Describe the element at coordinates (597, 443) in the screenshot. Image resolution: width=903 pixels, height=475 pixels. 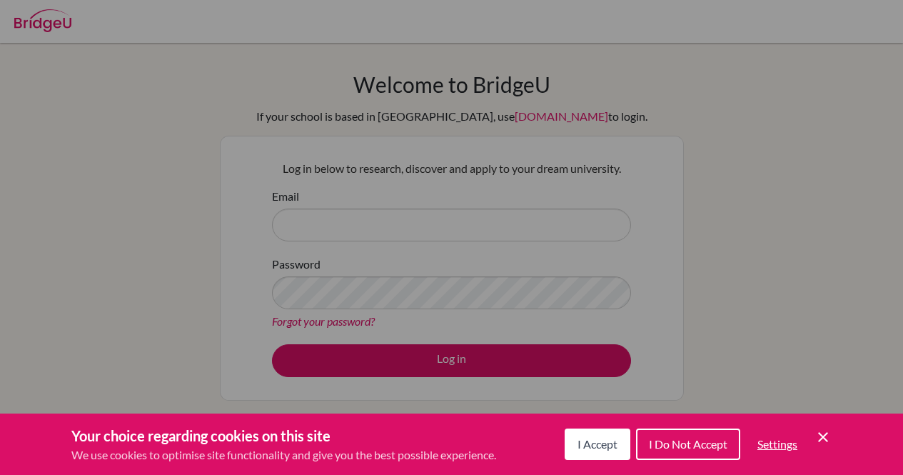
I see `span: I Accept` at that location.